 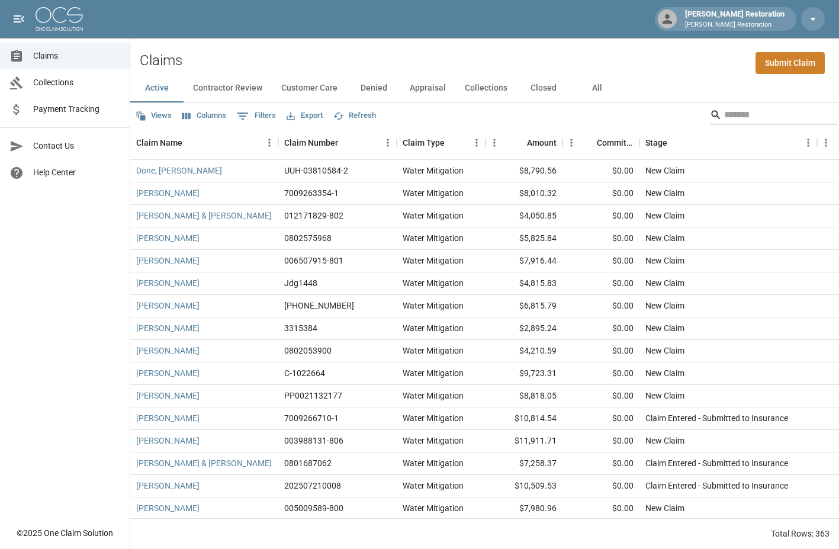 What do you see at coordinates (597, 88) in the screenshot?
I see `button: All` at bounding box center [597, 88].